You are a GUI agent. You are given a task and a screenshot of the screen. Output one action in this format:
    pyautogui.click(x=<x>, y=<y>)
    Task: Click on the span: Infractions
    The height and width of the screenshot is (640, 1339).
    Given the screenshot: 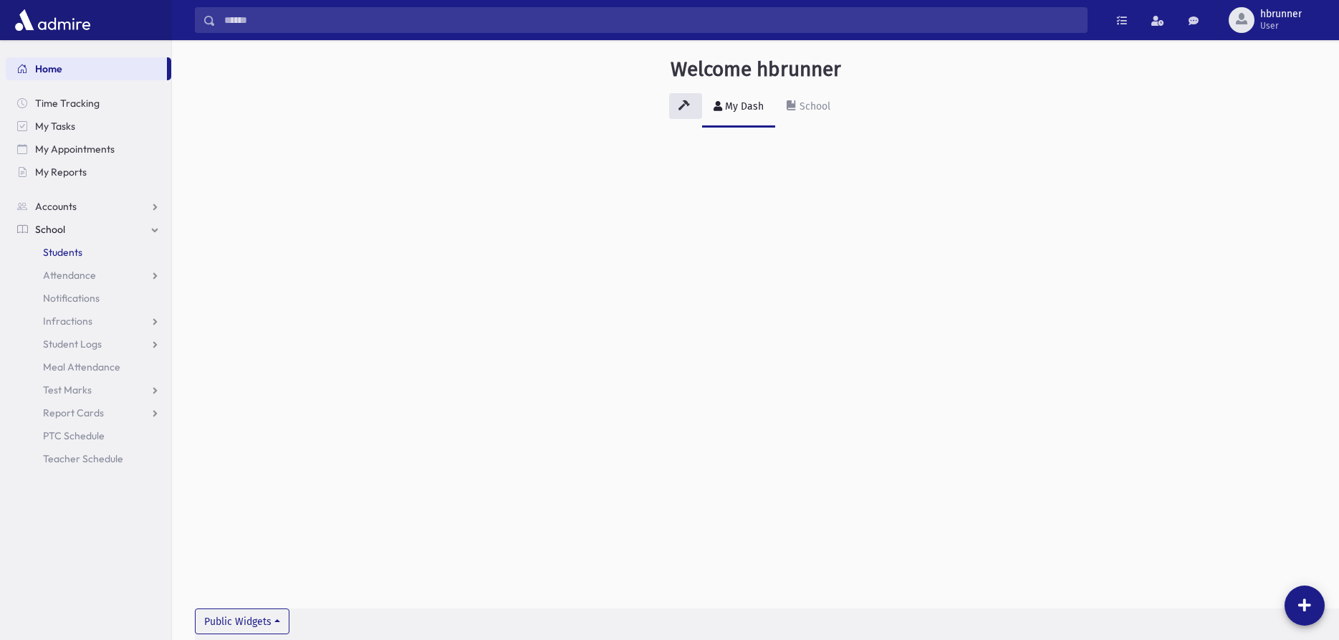 What is the action you would take?
    pyautogui.click(x=67, y=321)
    